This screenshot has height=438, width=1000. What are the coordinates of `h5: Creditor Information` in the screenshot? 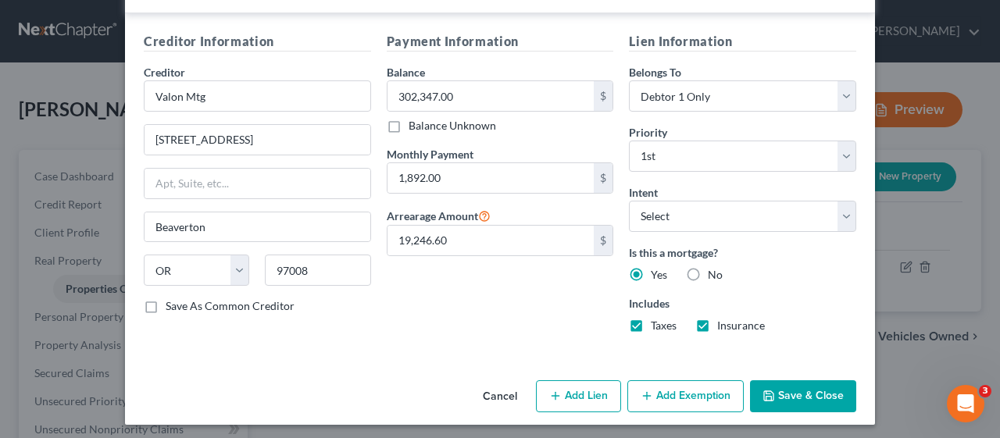 It's located at (257, 41).